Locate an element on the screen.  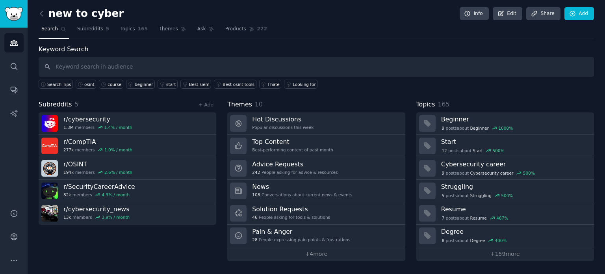
a: Add is located at coordinates (579, 14).